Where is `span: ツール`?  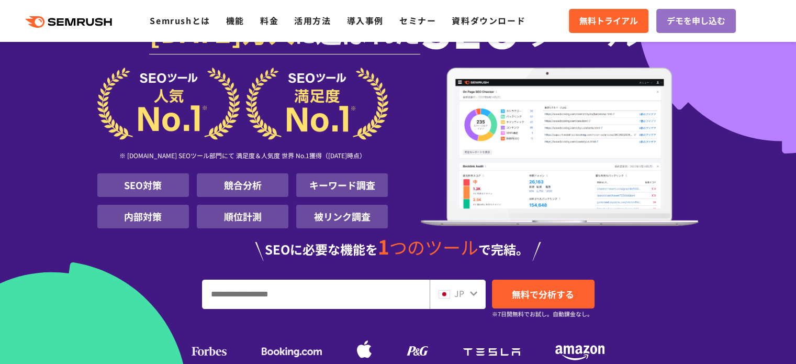
span: ツール is located at coordinates (584, 27).